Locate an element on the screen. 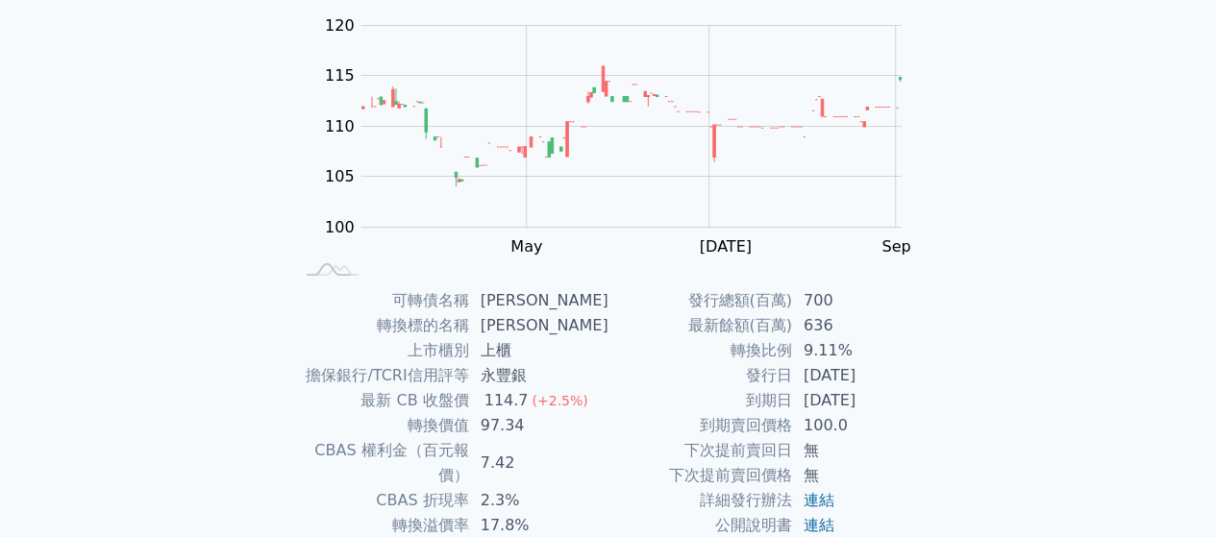 This screenshot has height=537, width=1216. td: 下次提前賣回價格 is located at coordinates (700, 476).